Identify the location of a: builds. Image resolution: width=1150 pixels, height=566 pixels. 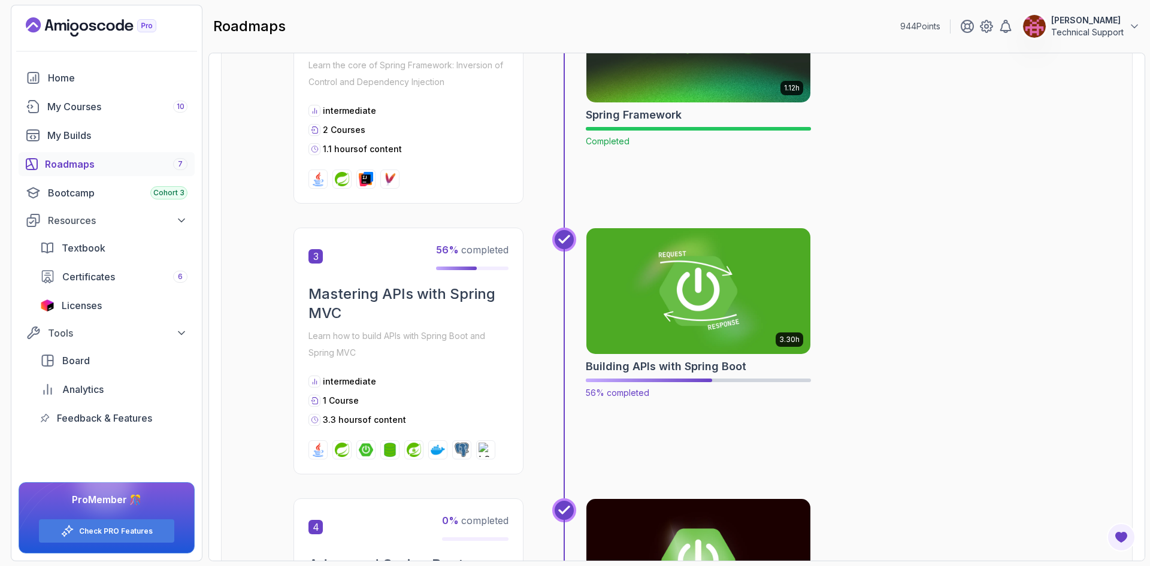
(107, 135).